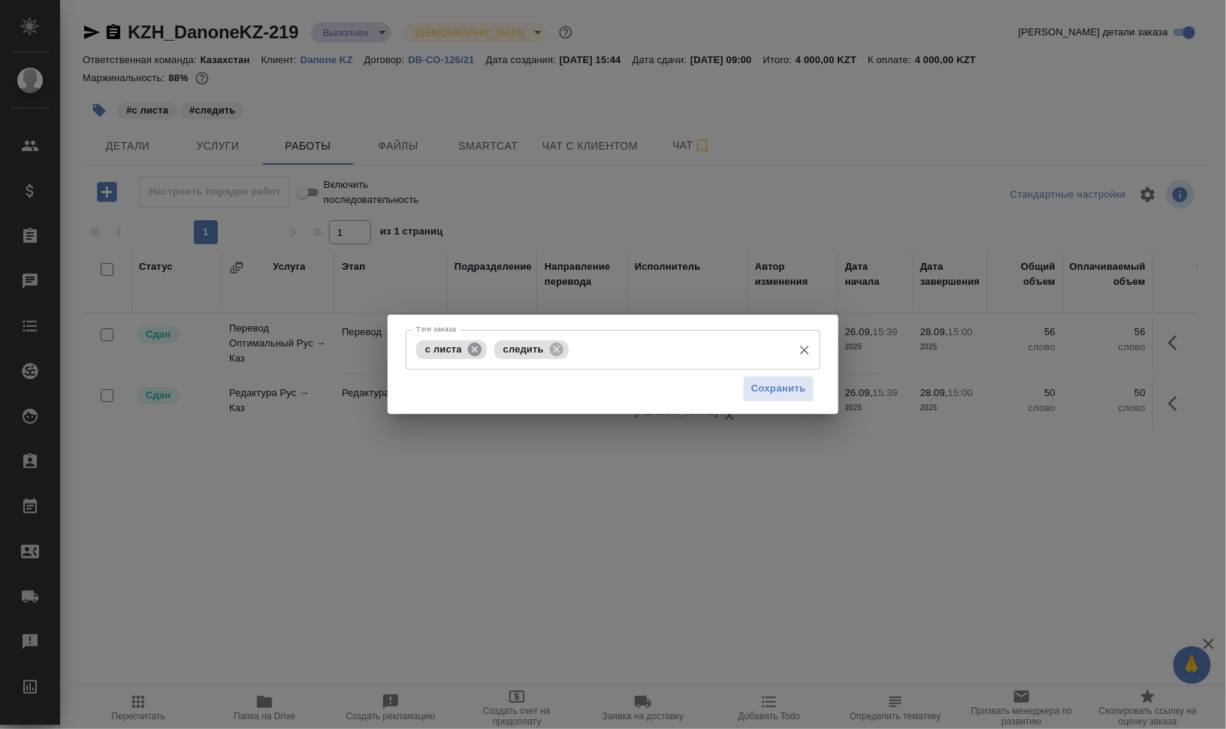 This screenshot has height=729, width=1226. Describe the element at coordinates (451, 349) in the screenshot. I see `div: с листа` at that location.